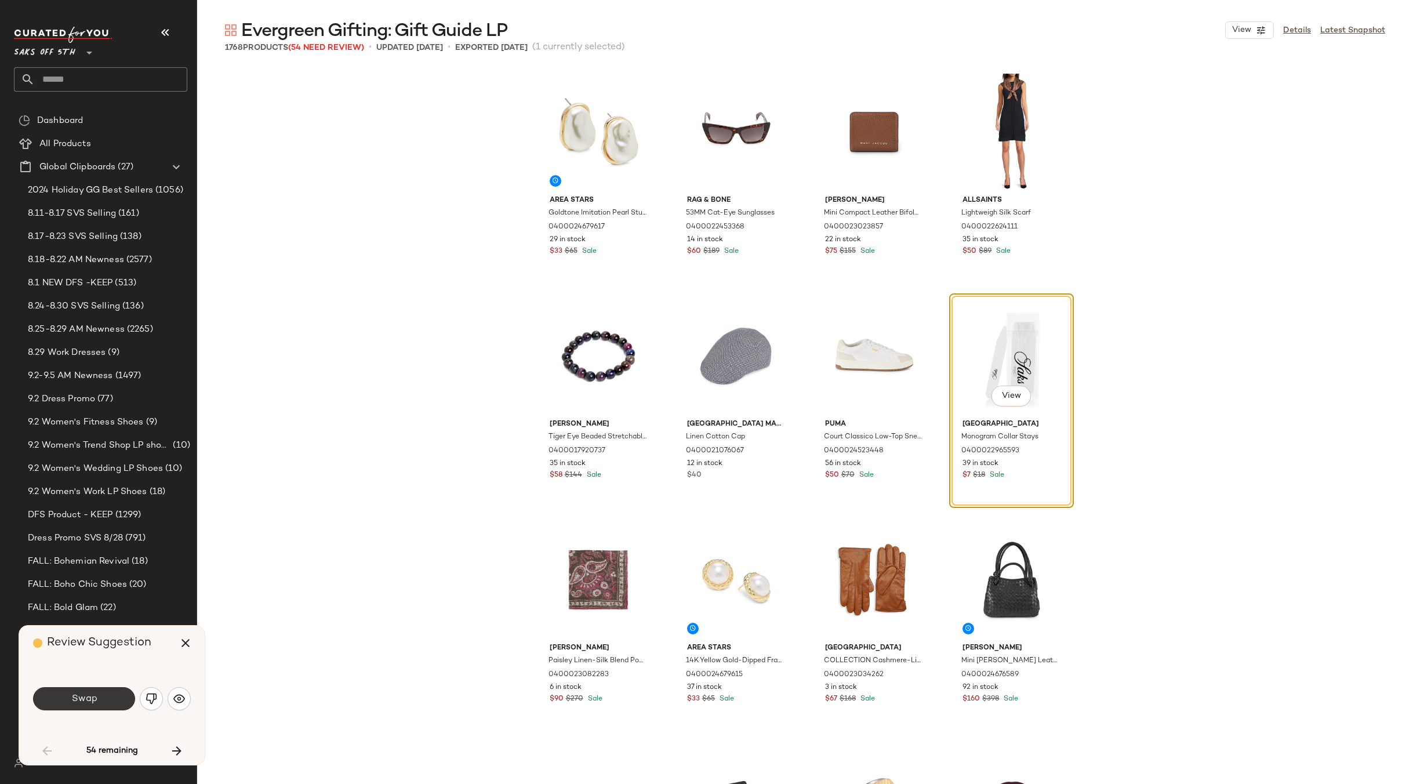 The image size is (1413, 784). I want to click on img: cfy_white_logo.C9jOOHJF.svg, so click(63, 35).